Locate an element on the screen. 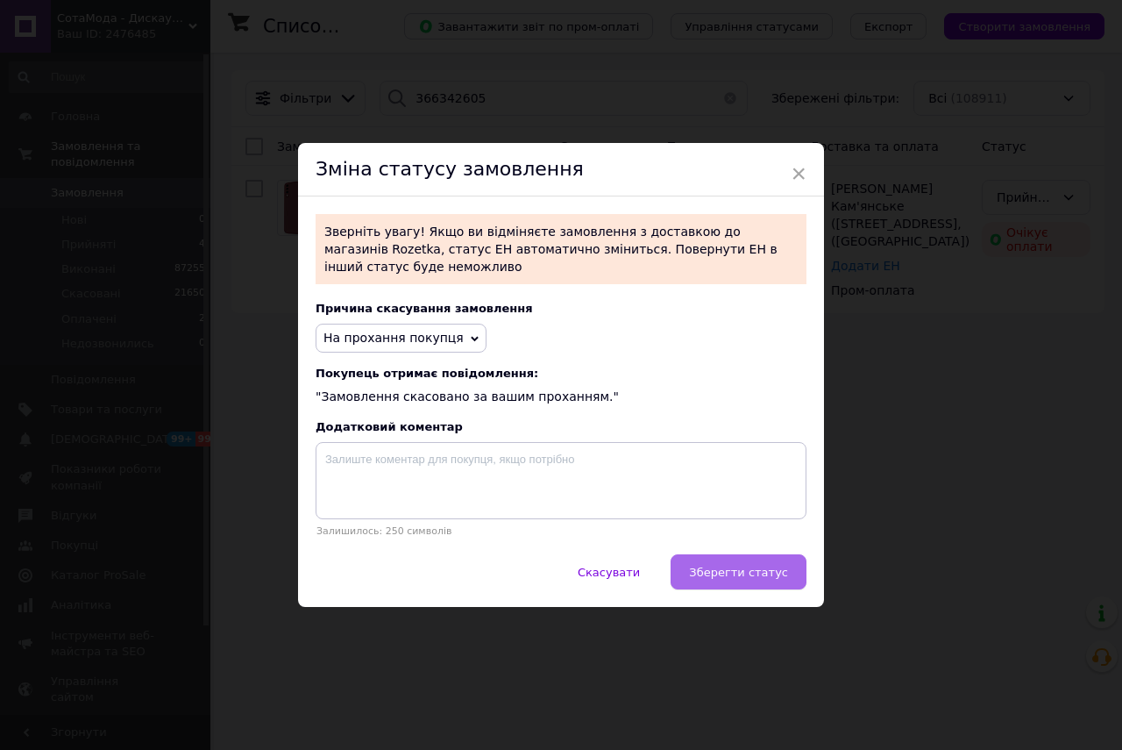 Image resolution: width=1122 pixels, height=750 pixels. button: Зберегти статус is located at coordinates (738, 572).